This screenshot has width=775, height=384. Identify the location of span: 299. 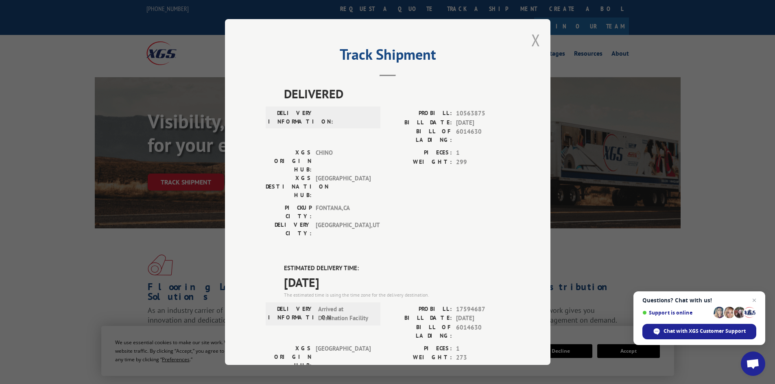
(483, 162).